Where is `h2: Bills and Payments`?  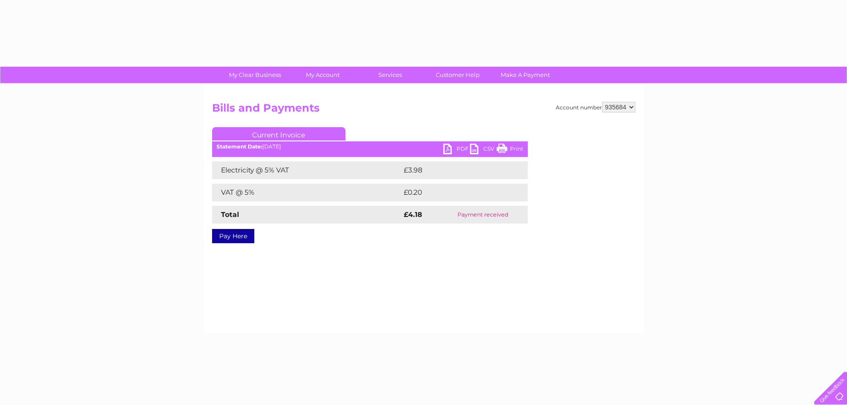
h2: Bills and Payments is located at coordinates (424, 110).